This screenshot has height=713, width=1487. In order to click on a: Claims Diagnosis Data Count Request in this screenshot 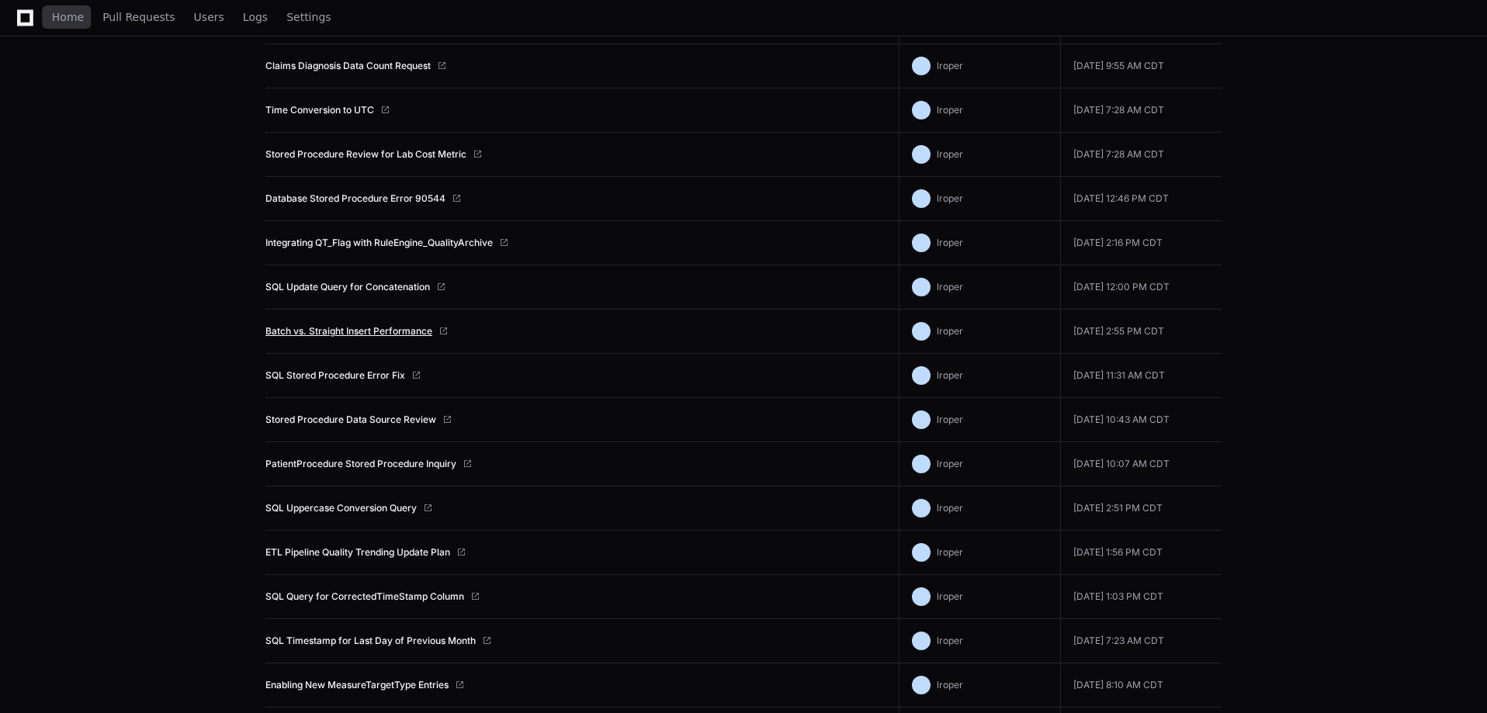, I will do `click(348, 66)`.